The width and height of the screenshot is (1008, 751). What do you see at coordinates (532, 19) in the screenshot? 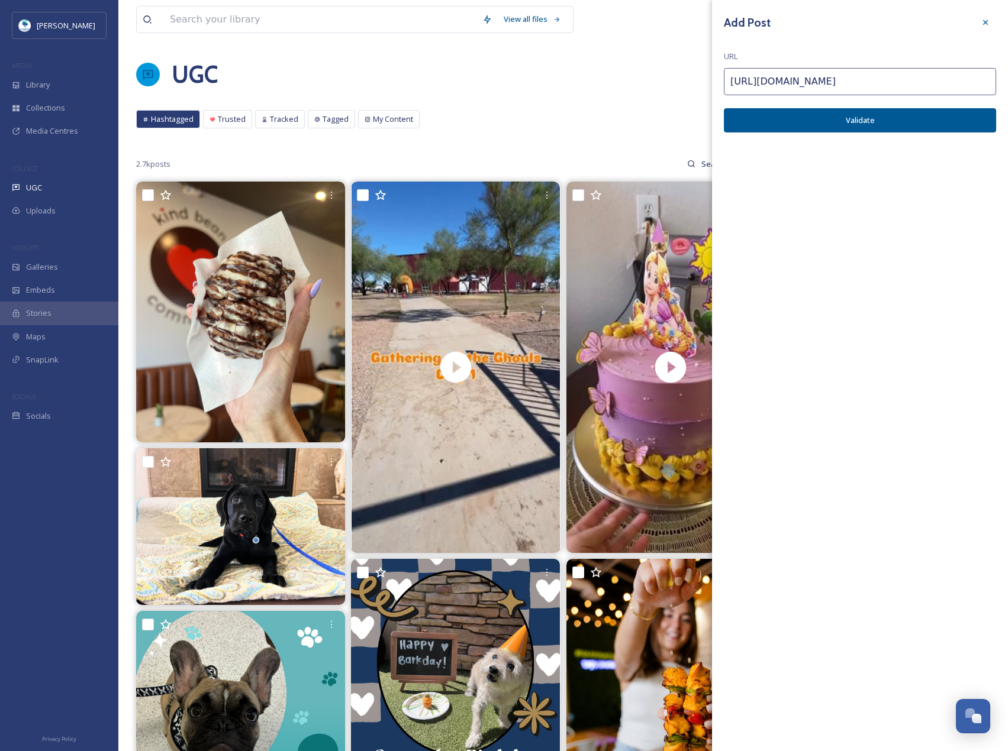
I see `a: View all files` at bounding box center [532, 19].